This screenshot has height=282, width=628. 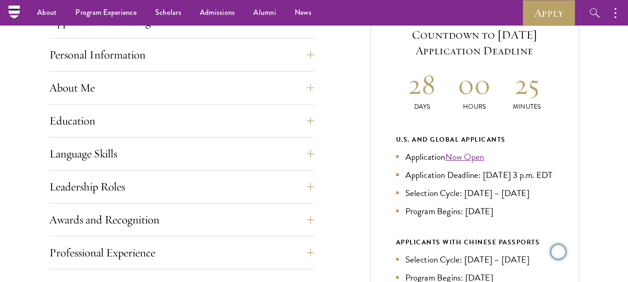 I want to click on button: Awards and Recognition, so click(x=182, y=220).